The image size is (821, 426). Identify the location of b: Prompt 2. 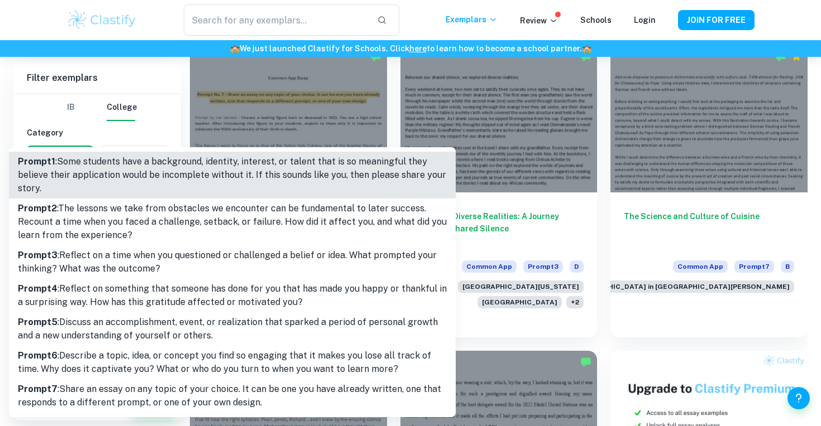
(37, 208).